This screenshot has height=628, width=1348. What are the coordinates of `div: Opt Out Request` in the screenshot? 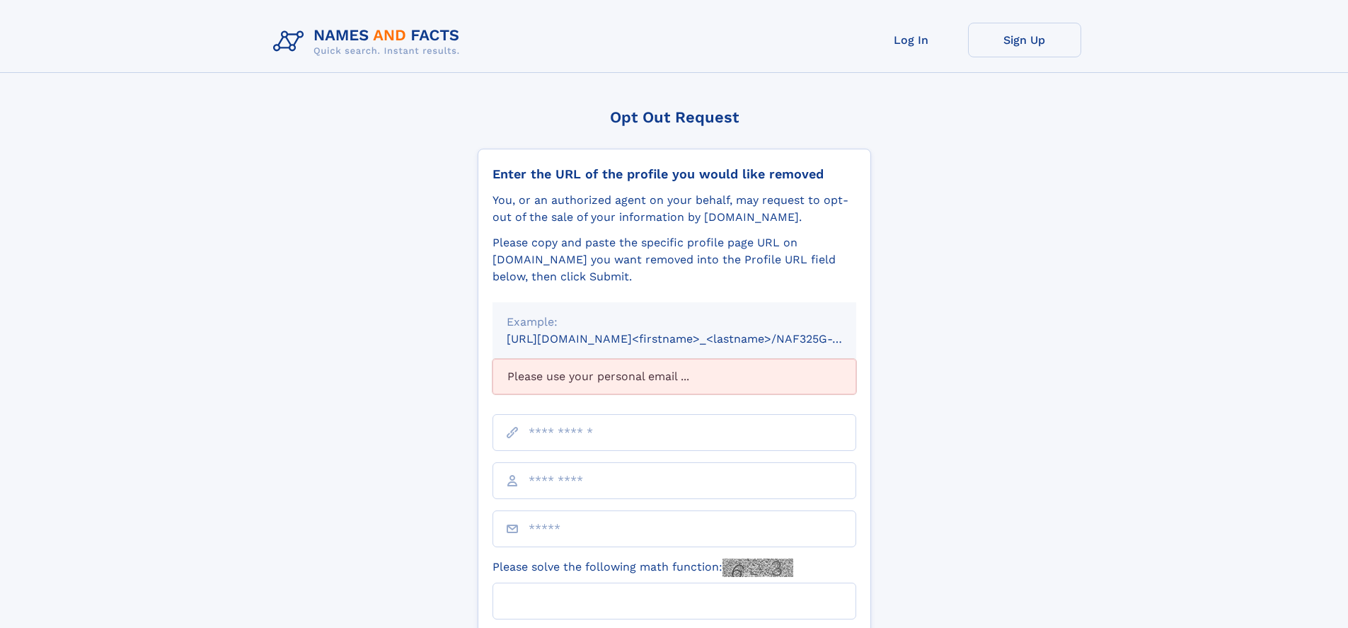 It's located at (674, 117).